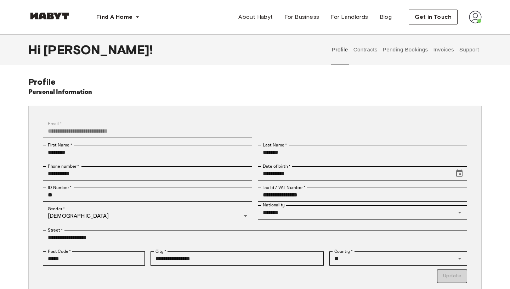 This screenshot has height=289, width=510. I want to click on a: For Landlords, so click(349, 17).